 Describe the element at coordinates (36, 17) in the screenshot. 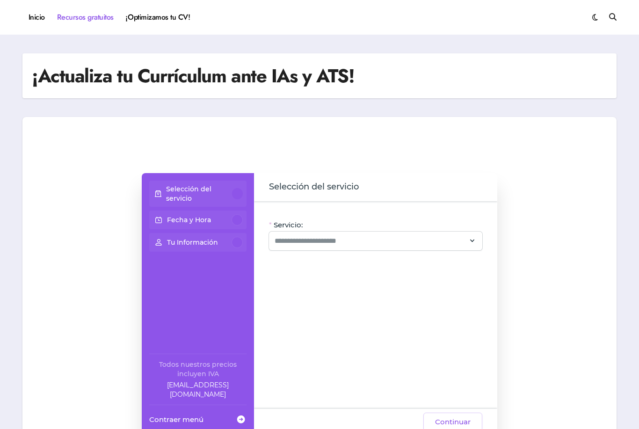

I see `a: Inicio` at that location.